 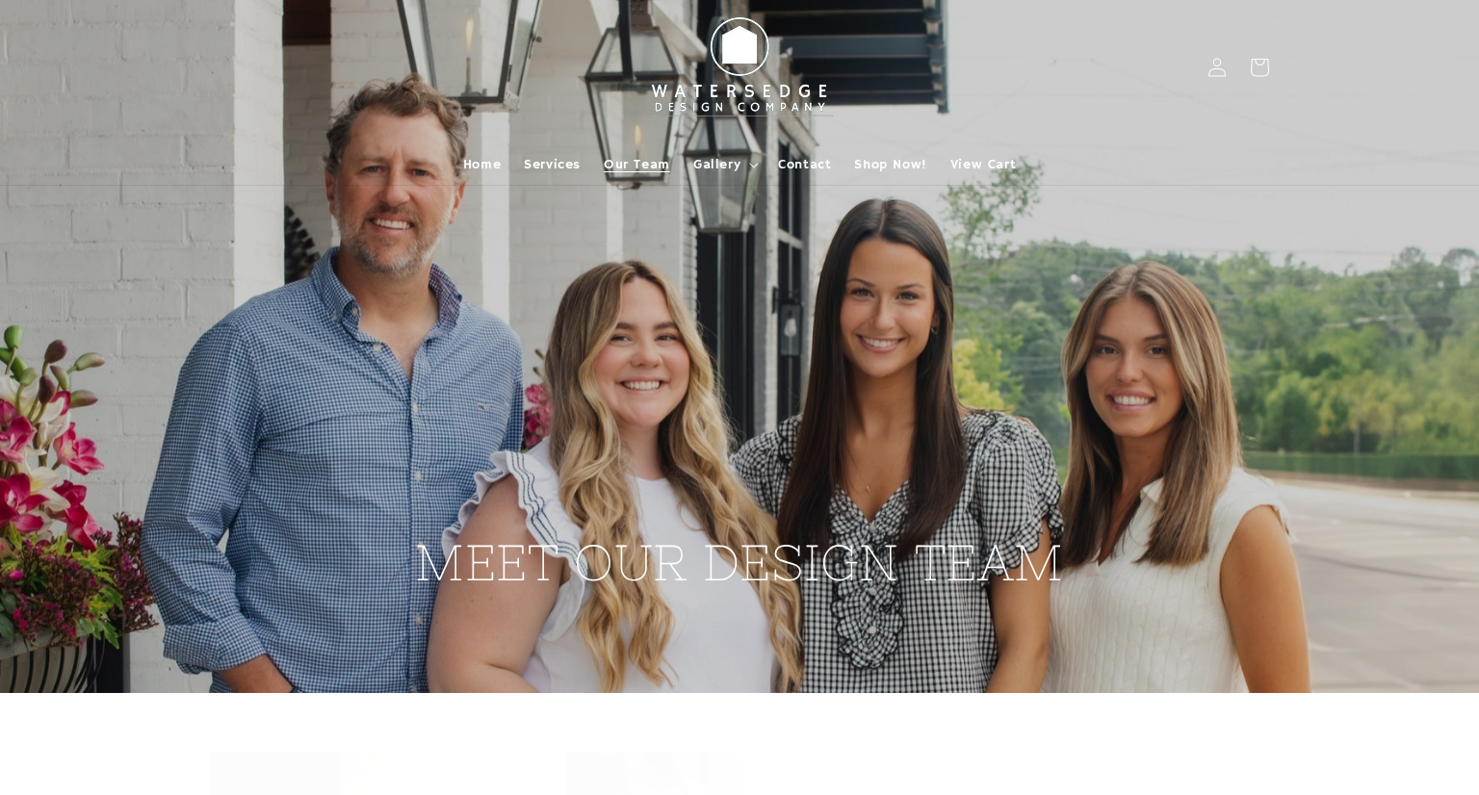 What do you see at coordinates (637, 165) in the screenshot?
I see `span: Our Team` at bounding box center [637, 165].